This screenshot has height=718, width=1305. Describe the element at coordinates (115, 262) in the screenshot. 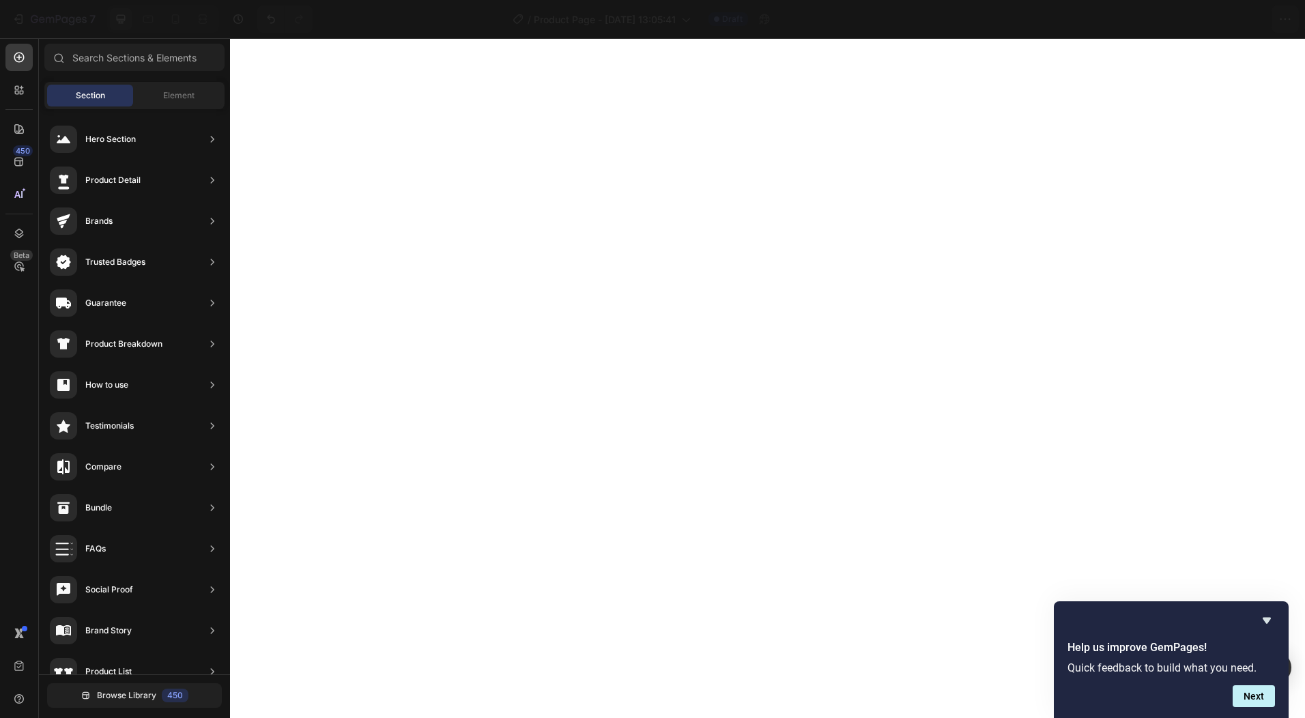

I see `div: Trusted Badges` at that location.